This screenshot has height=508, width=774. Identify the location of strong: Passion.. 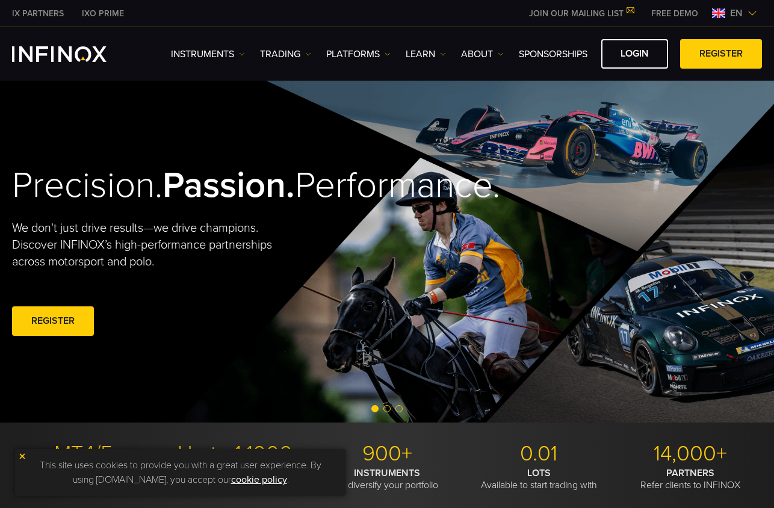
(229, 185).